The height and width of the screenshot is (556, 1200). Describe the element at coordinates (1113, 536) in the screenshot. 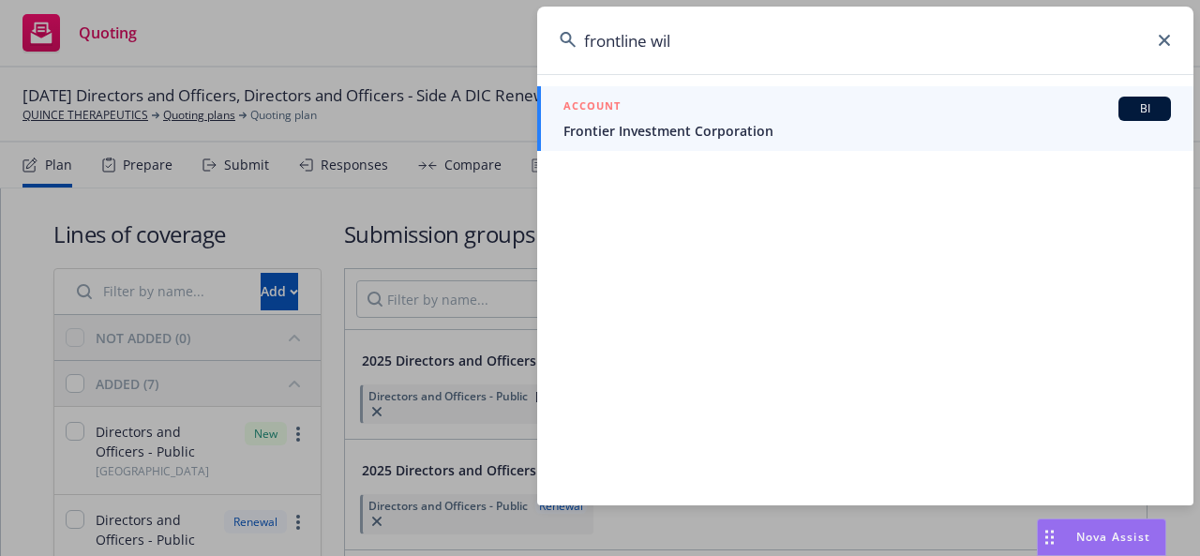

I see `span: Nova Assist` at that location.